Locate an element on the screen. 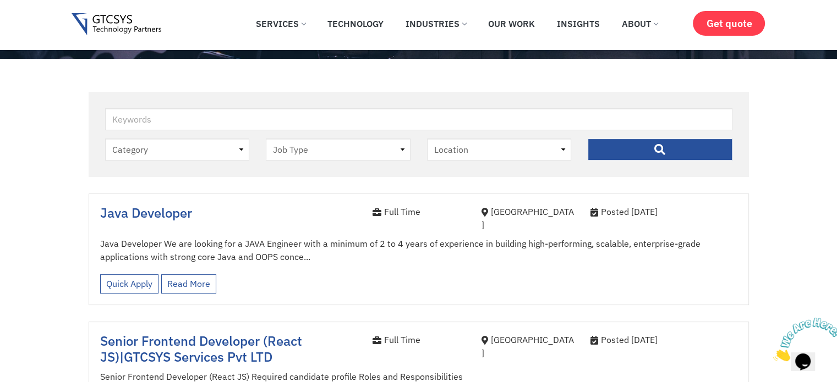 This screenshot has width=837, height=382. a: About is located at coordinates (639, 24).